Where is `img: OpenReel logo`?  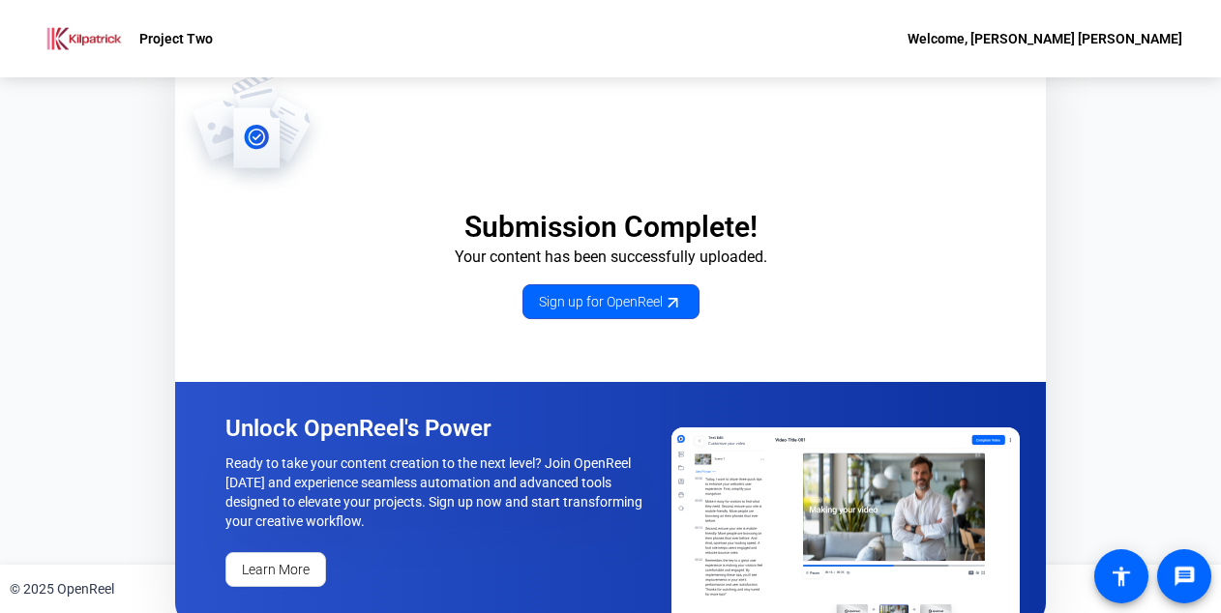
img: OpenReel logo is located at coordinates (84, 39).